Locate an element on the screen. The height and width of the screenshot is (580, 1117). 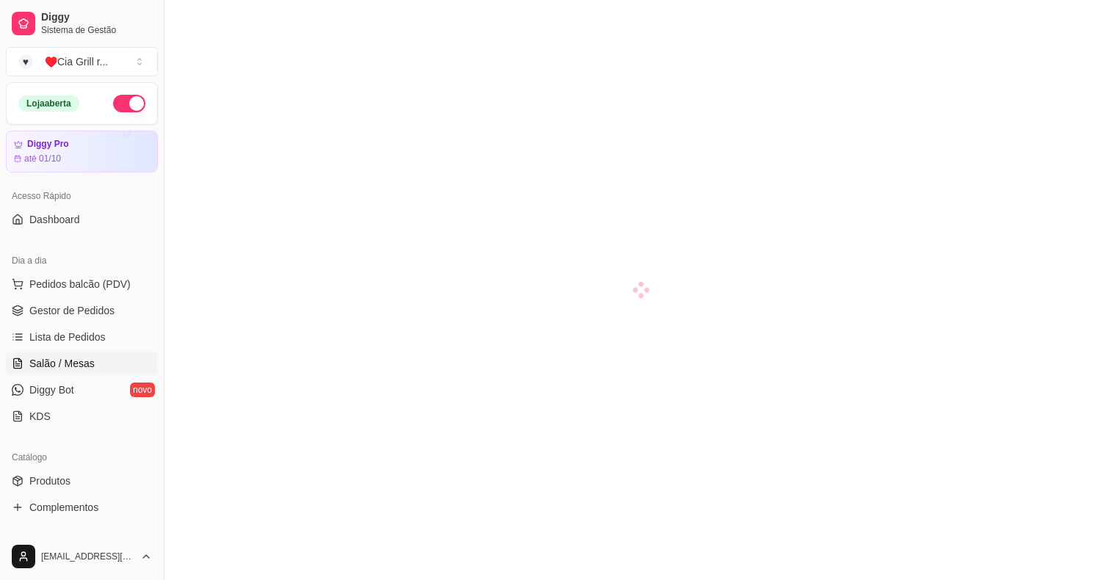
a: Lista de Pedidos is located at coordinates (82, 337).